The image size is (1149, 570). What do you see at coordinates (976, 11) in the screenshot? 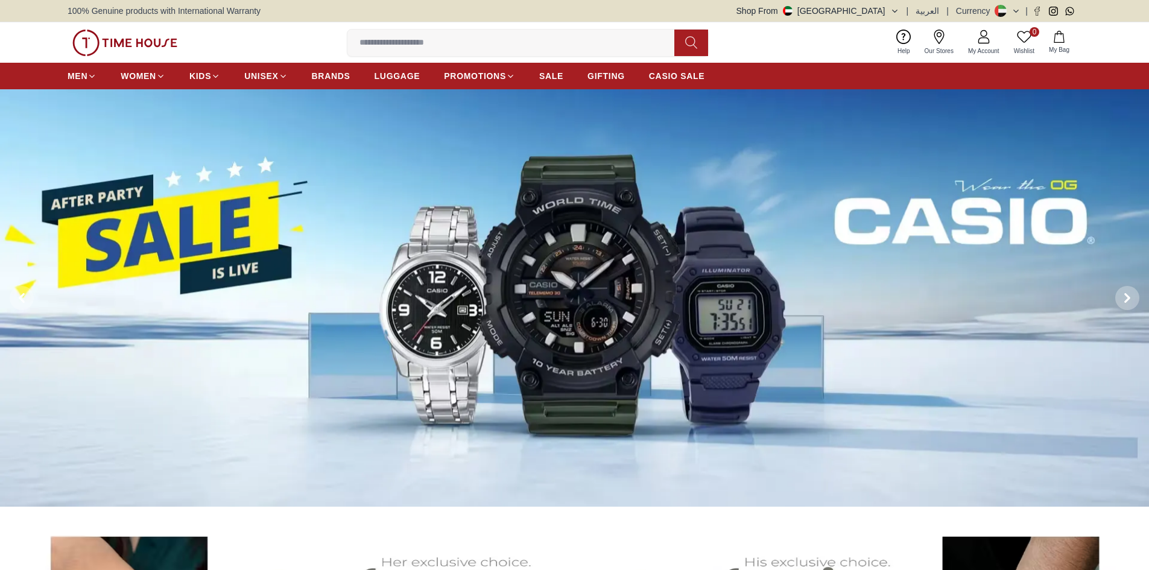
I see `div: Currency` at bounding box center [976, 11].